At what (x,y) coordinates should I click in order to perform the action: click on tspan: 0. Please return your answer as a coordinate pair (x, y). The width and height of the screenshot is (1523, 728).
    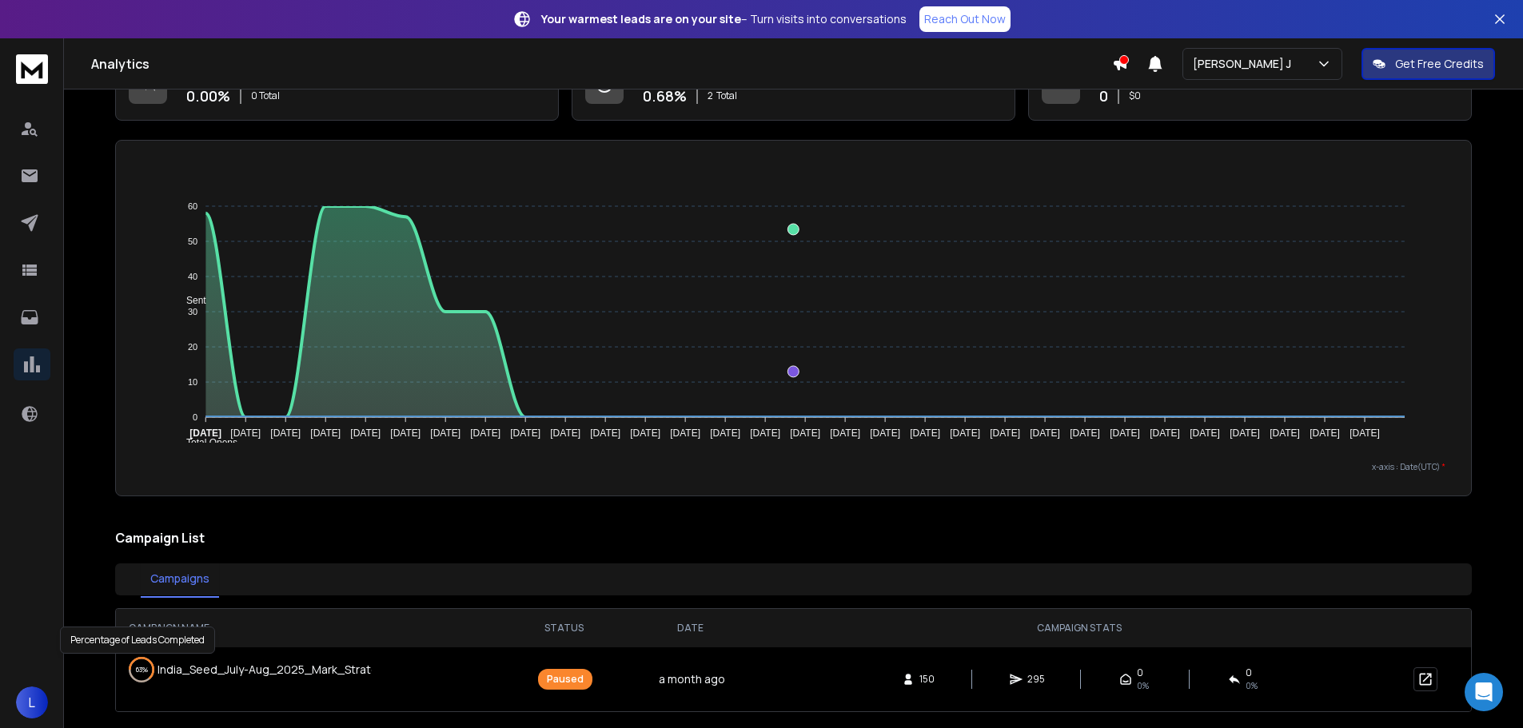
    Looking at the image, I should click on (195, 417).